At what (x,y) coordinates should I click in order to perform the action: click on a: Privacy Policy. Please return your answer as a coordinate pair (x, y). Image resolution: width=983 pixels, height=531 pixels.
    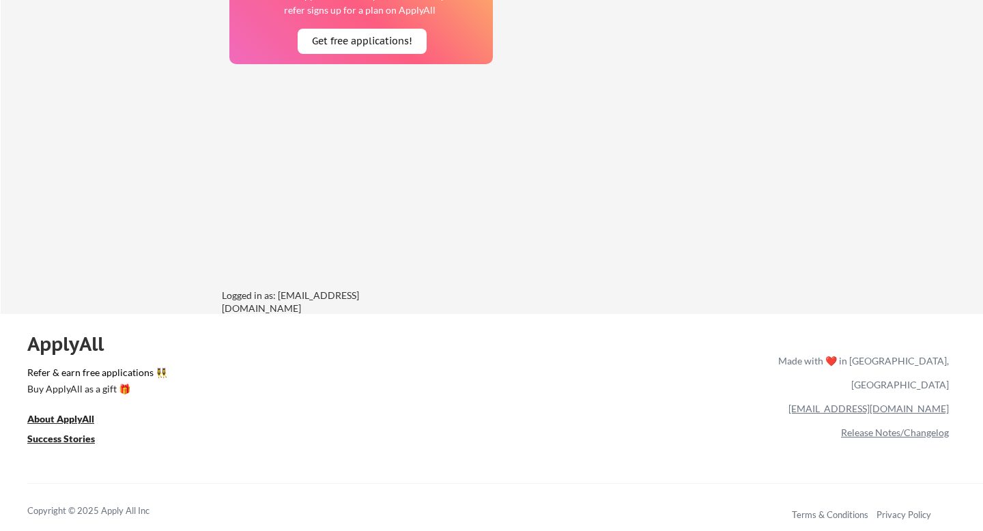
    Looking at the image, I should click on (904, 515).